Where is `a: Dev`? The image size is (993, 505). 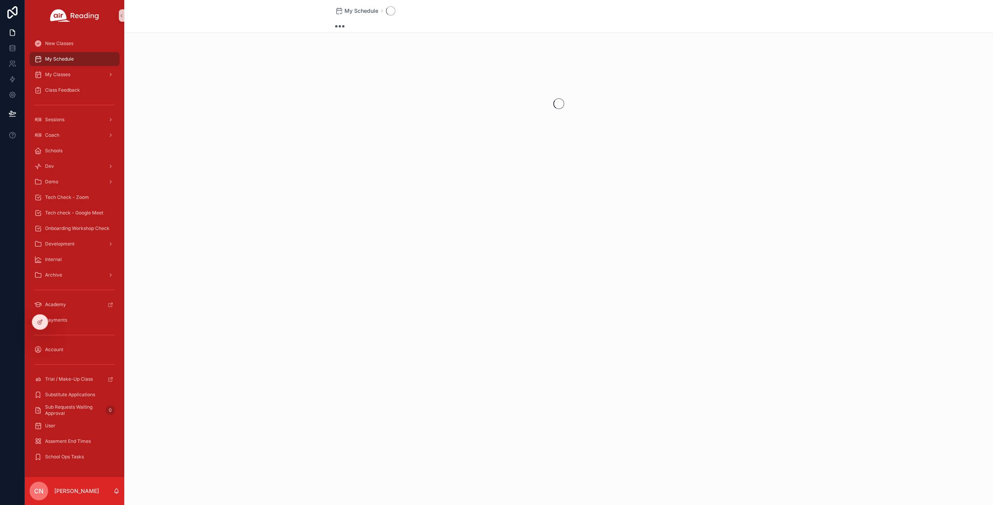
a: Dev is located at coordinates (75, 166).